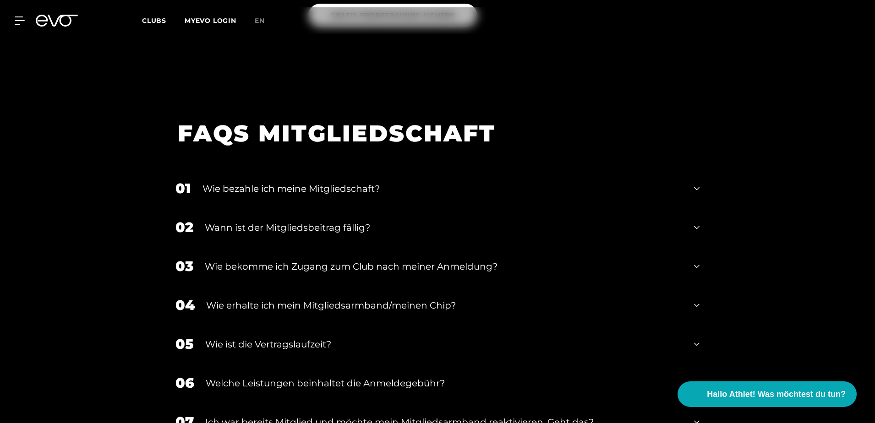 This screenshot has height=423, width=875. What do you see at coordinates (776, 394) in the screenshot?
I see `span: Hallo Athlet! Was möchtest du tun?` at bounding box center [776, 394].